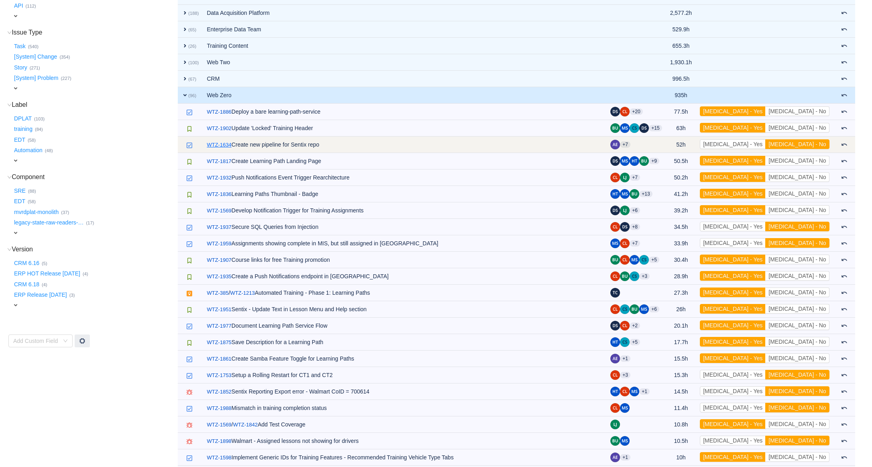 Image resolution: width=872 pixels, height=467 pixels. Describe the element at coordinates (681, 29) in the screenshot. I see `td: 529.9h` at that location.